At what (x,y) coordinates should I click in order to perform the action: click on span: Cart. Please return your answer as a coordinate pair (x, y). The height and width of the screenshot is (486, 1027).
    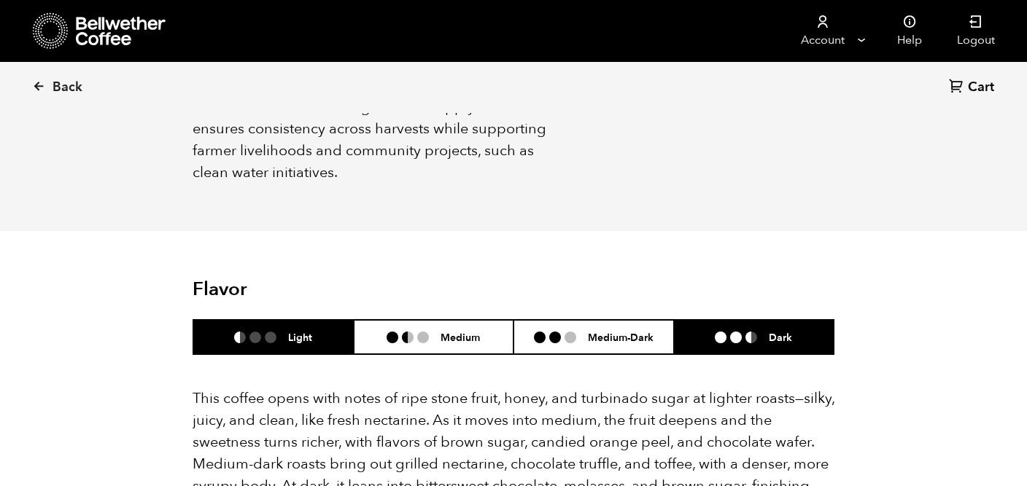
    Looking at the image, I should click on (981, 88).